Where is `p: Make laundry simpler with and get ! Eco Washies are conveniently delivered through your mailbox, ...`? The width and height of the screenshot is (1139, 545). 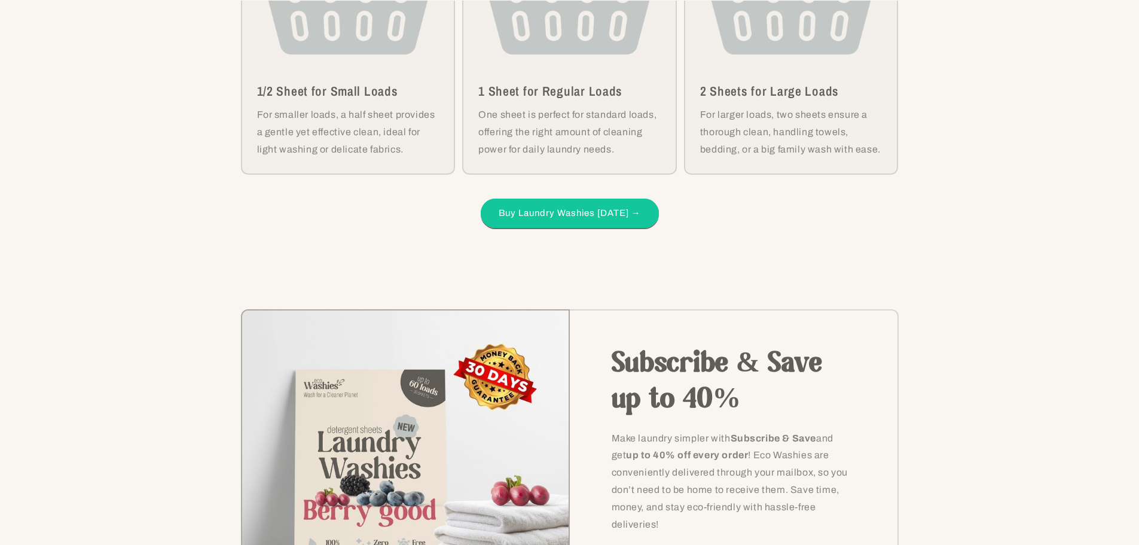
p: Make laundry simpler with and get ! Eco Washies are conveniently delivered through your mailbox, ... is located at coordinates (734, 481).